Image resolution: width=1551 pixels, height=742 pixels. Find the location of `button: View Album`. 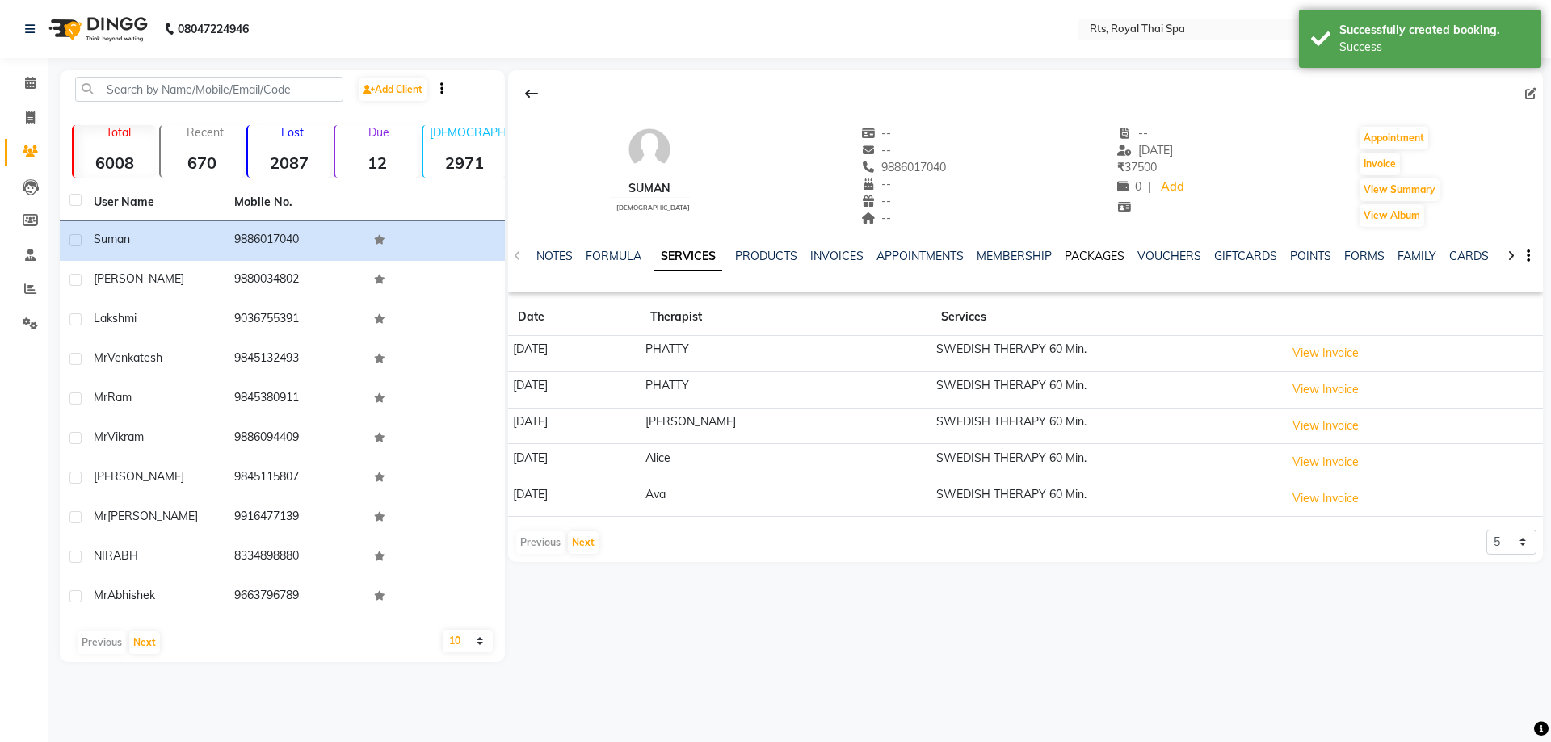

button: View Album is located at coordinates (1392, 216).